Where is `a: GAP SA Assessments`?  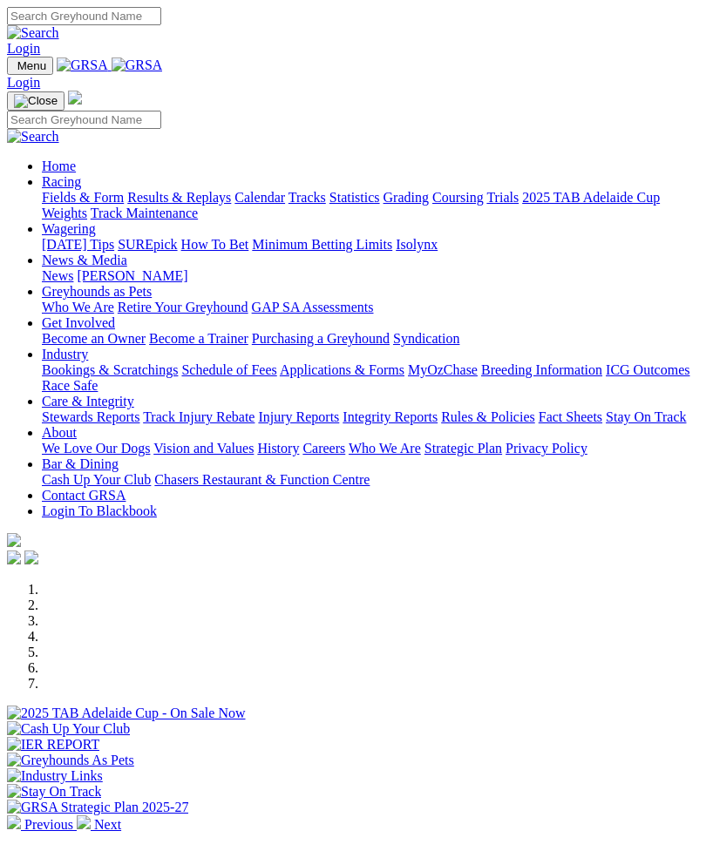
a: GAP SA Assessments is located at coordinates (313, 307).